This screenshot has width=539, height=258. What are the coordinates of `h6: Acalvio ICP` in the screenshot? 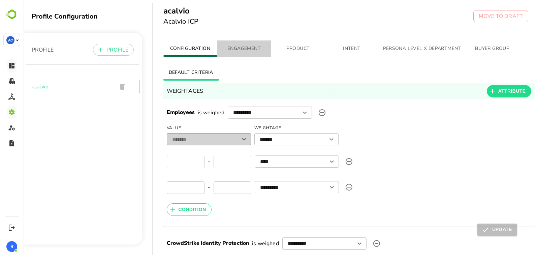 It's located at (157, 22).